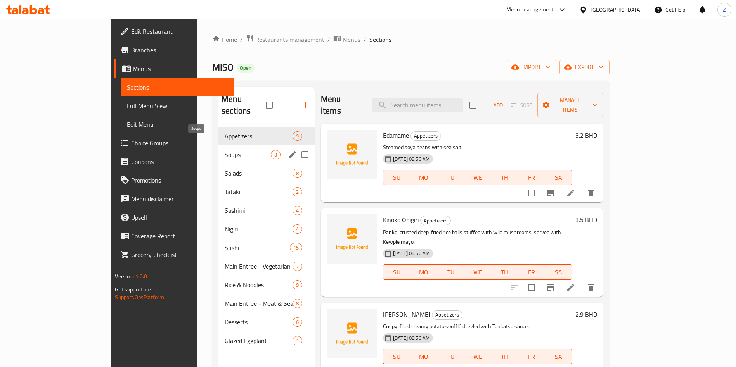 The height and width of the screenshot is (367, 736). Describe the element at coordinates (179, 255) in the screenshot. I see `span: Grocery Checklist` at that location.